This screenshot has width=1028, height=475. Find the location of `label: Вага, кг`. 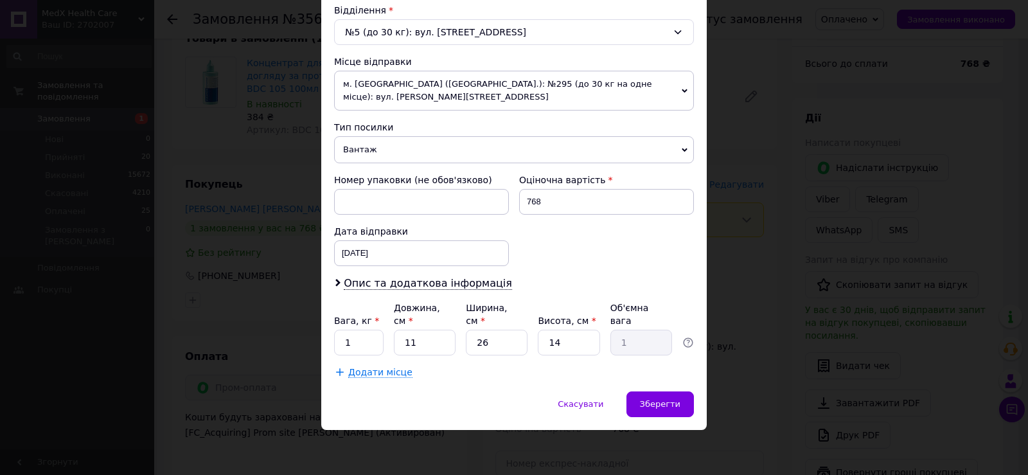

label: Вага, кг is located at coordinates (357, 321).